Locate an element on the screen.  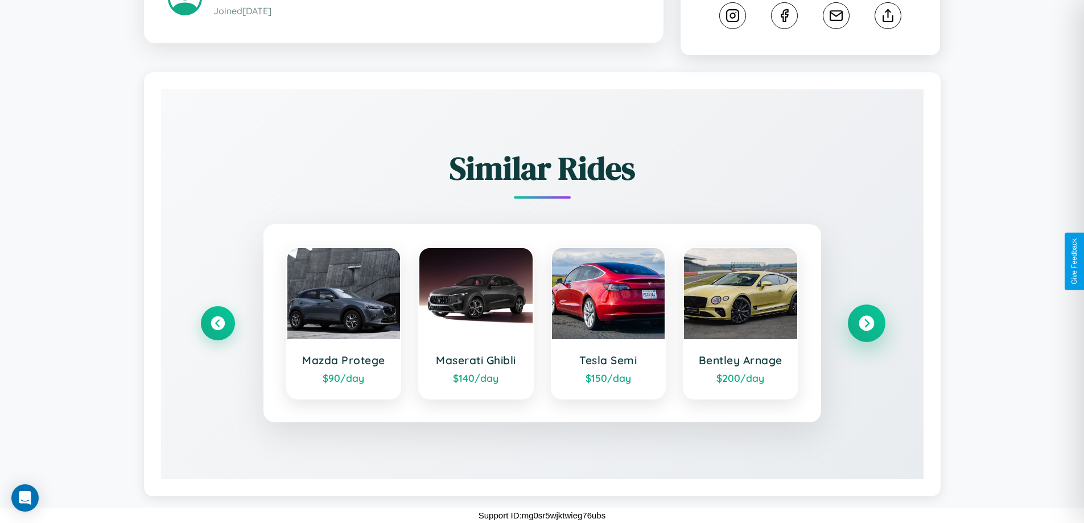
h3: Bentley Arnage is located at coordinates (741, 360).